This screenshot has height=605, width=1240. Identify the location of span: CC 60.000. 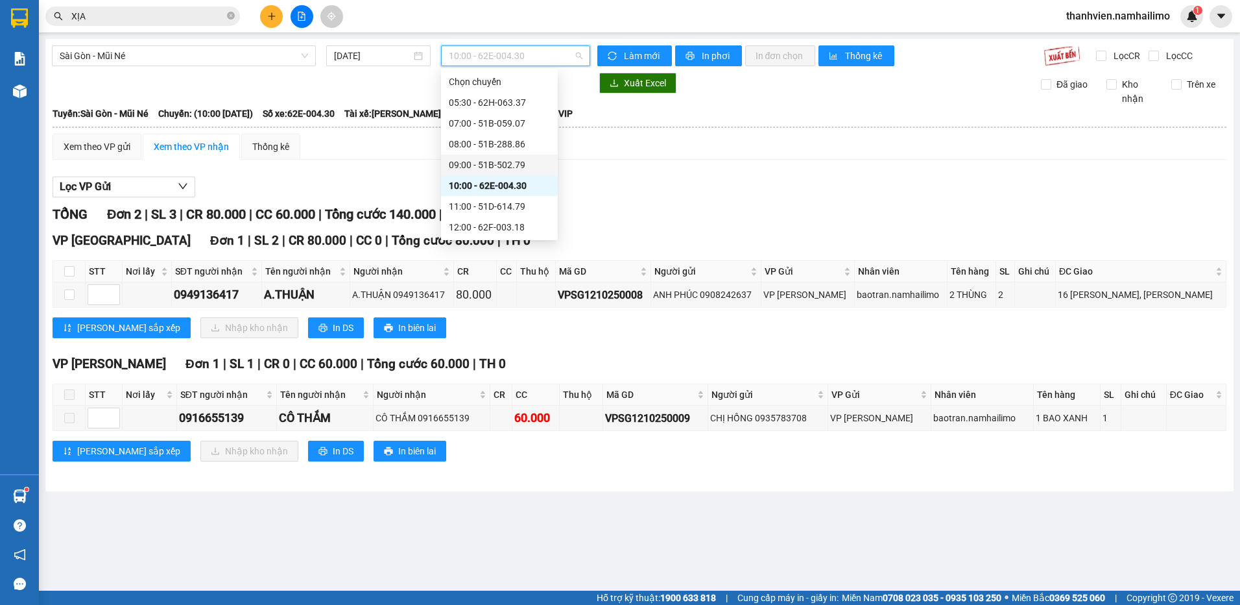
(328, 363).